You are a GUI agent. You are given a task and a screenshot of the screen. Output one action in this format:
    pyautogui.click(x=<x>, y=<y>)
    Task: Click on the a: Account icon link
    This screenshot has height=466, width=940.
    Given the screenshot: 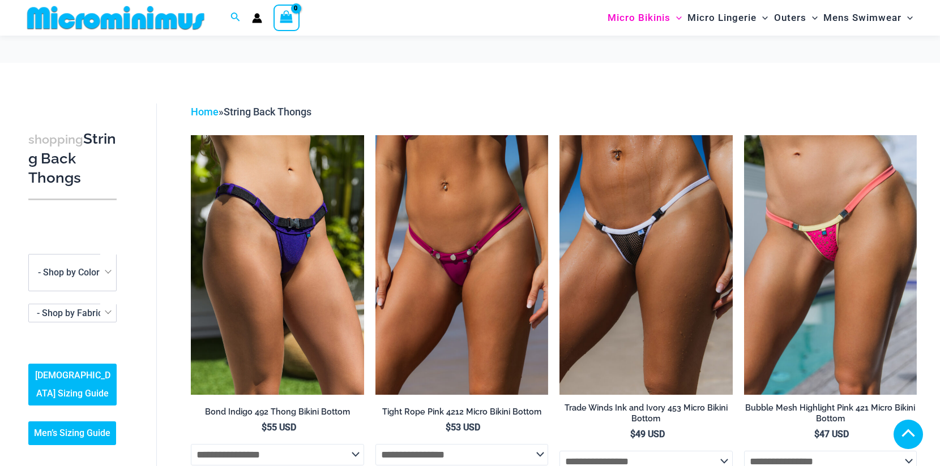 What is the action you would take?
    pyautogui.click(x=257, y=18)
    